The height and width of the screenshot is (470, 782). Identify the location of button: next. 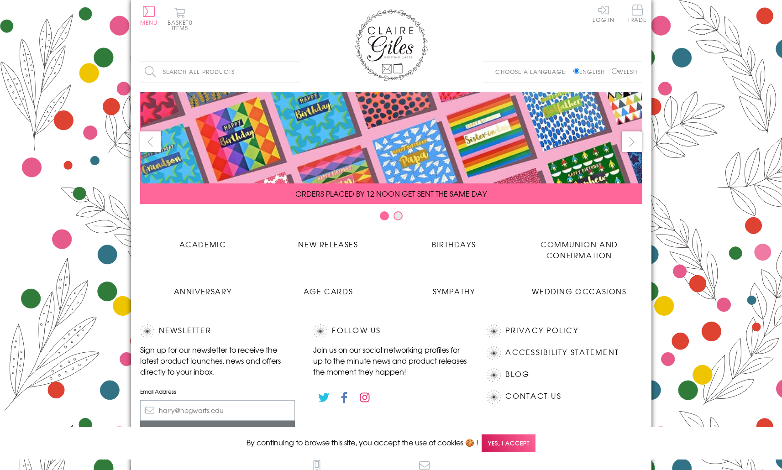
(632, 141).